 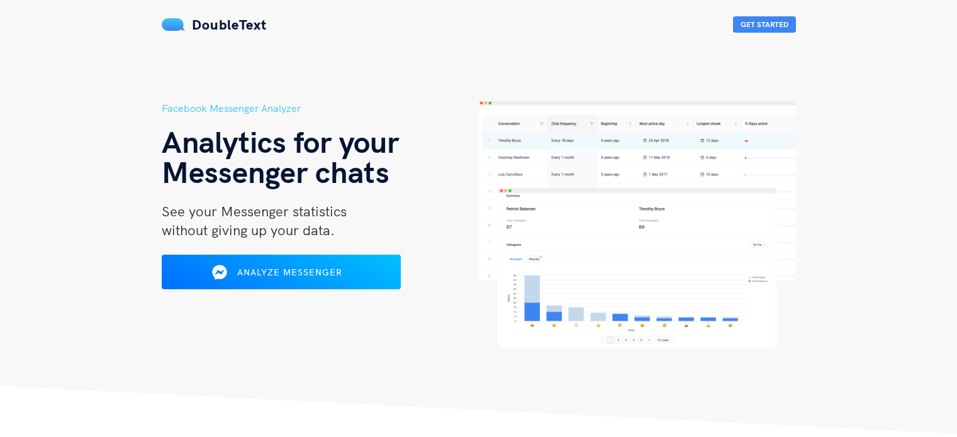 I want to click on span: Messenger chats, so click(x=275, y=172).